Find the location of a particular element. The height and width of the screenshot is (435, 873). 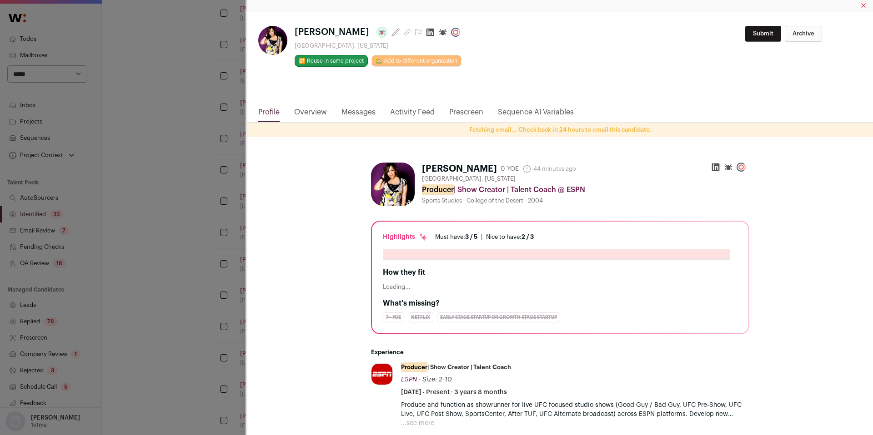

span: 3 / 5 is located at coordinates (471, 237).